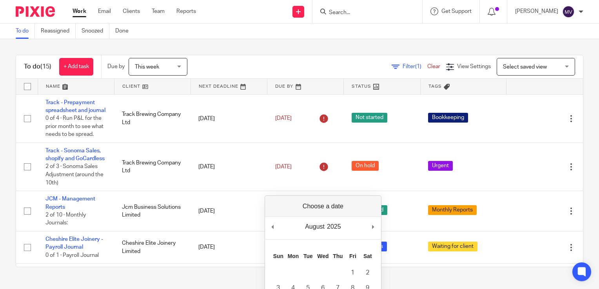 The width and height of the screenshot is (599, 289). I want to click on abbr: Saturday, so click(368, 256).